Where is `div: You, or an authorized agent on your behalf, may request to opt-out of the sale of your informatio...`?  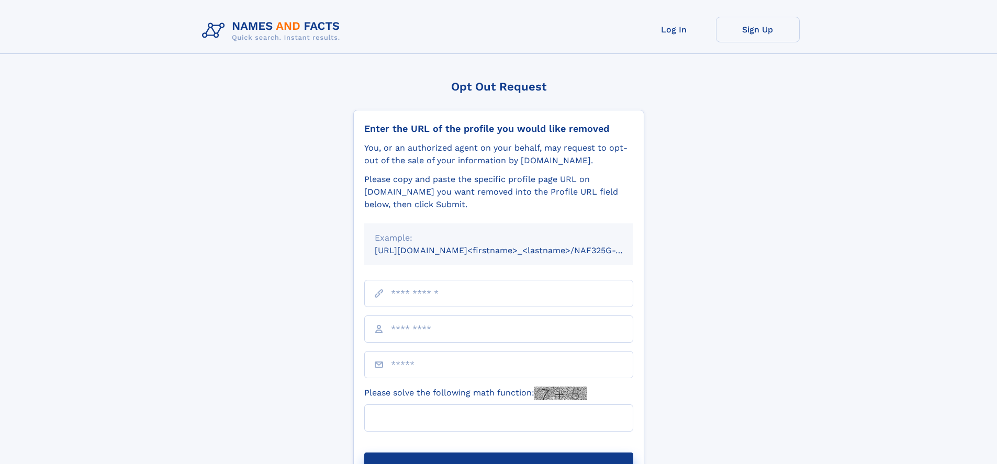 div: You, or an authorized agent on your behalf, may request to opt-out of the sale of your informatio... is located at coordinates (499, 154).